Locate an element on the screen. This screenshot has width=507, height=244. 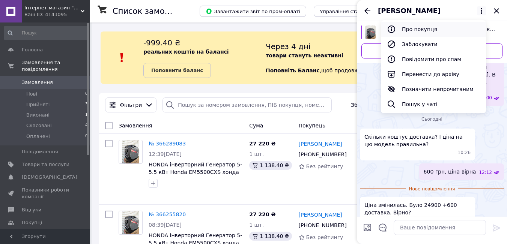
a: Переглянути товар is located at coordinates (432, 33).